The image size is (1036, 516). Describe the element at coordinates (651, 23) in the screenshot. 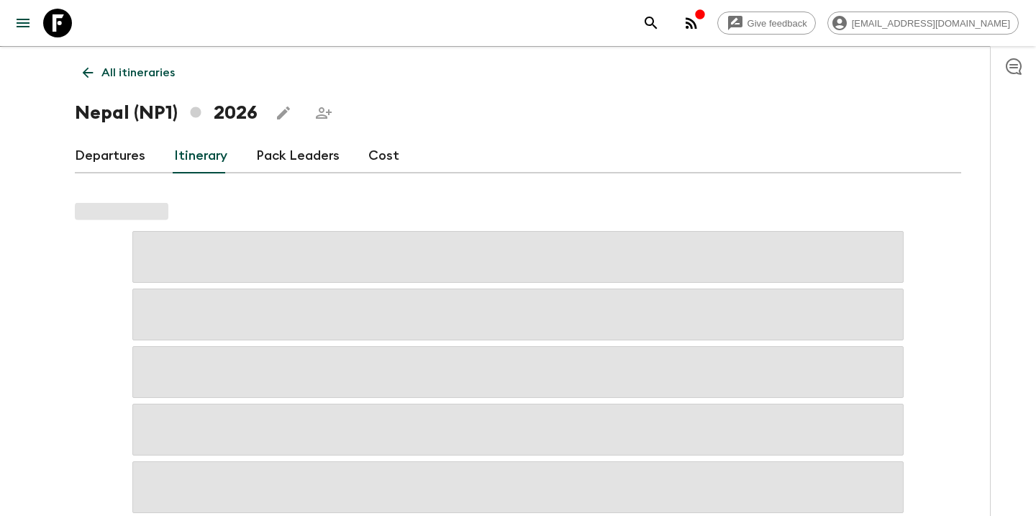

I see `button: search adventures` at that location.